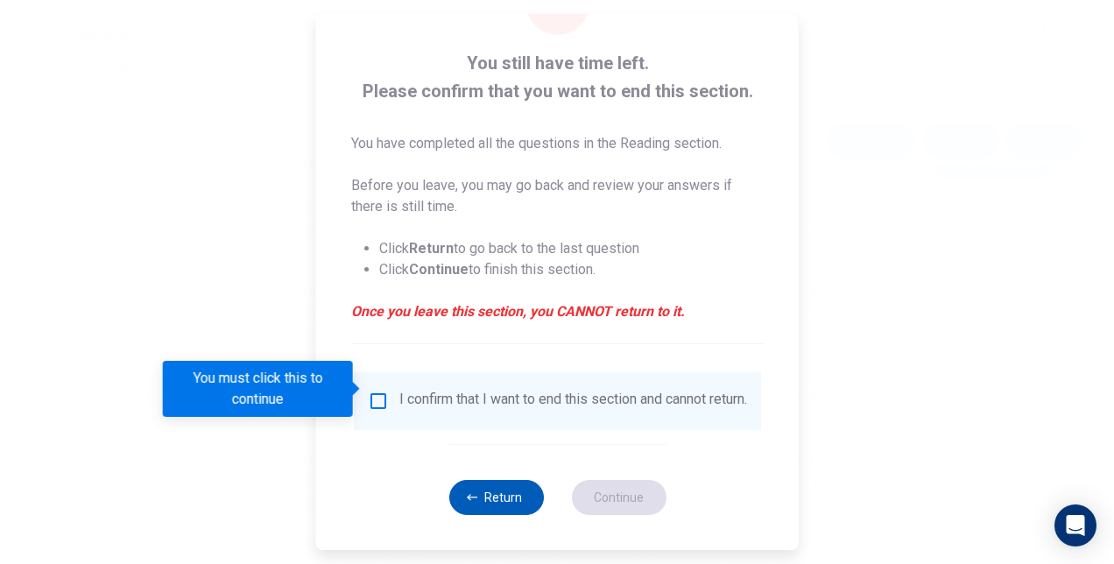 The height and width of the screenshot is (564, 1114). Describe the element at coordinates (378, 401) in the screenshot. I see `span: You must click this to continue` at that location.